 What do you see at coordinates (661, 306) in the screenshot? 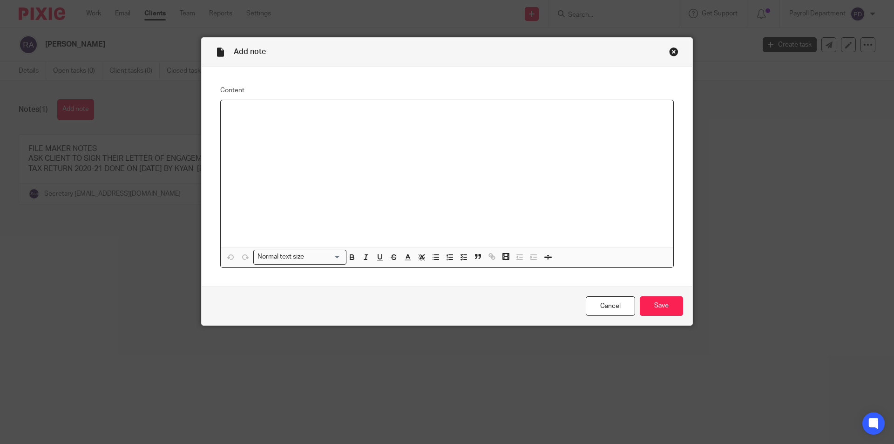
I see `input: Save` at bounding box center [661, 306].